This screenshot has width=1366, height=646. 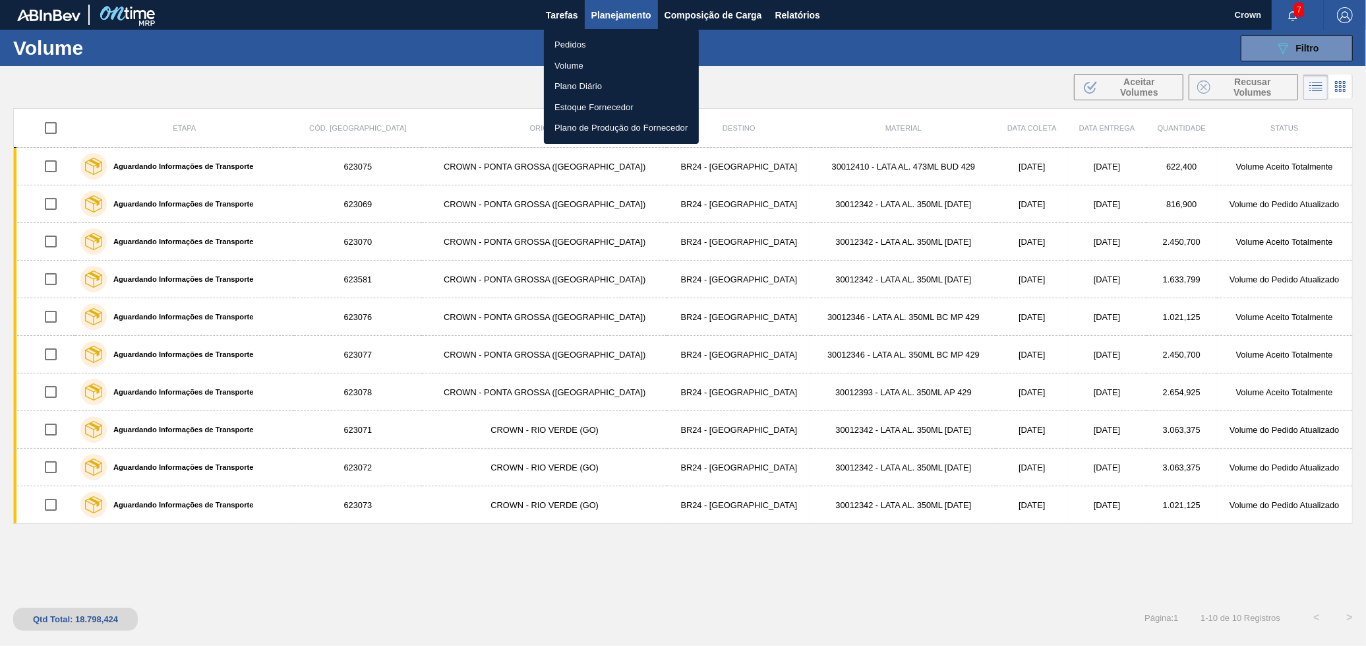 What do you see at coordinates (621, 45) in the screenshot?
I see `li: Pedidos` at bounding box center [621, 45].